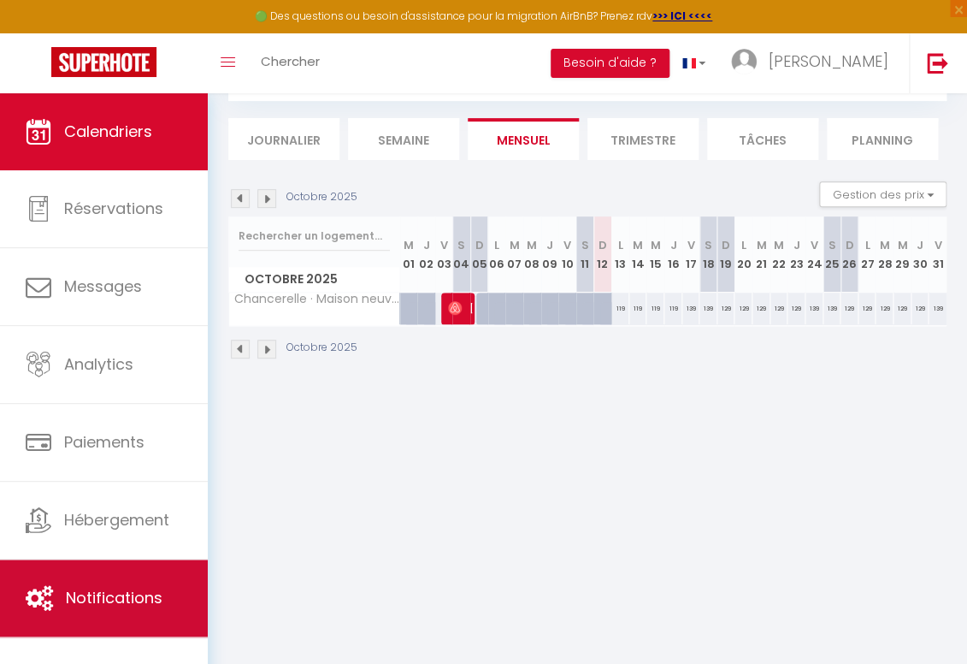  I want to click on li: Journalier, so click(284, 139).